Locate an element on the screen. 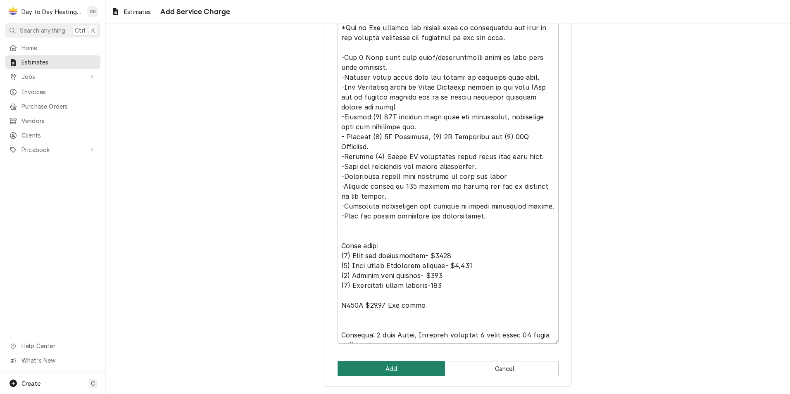  span: Ctrl is located at coordinates (80, 30).